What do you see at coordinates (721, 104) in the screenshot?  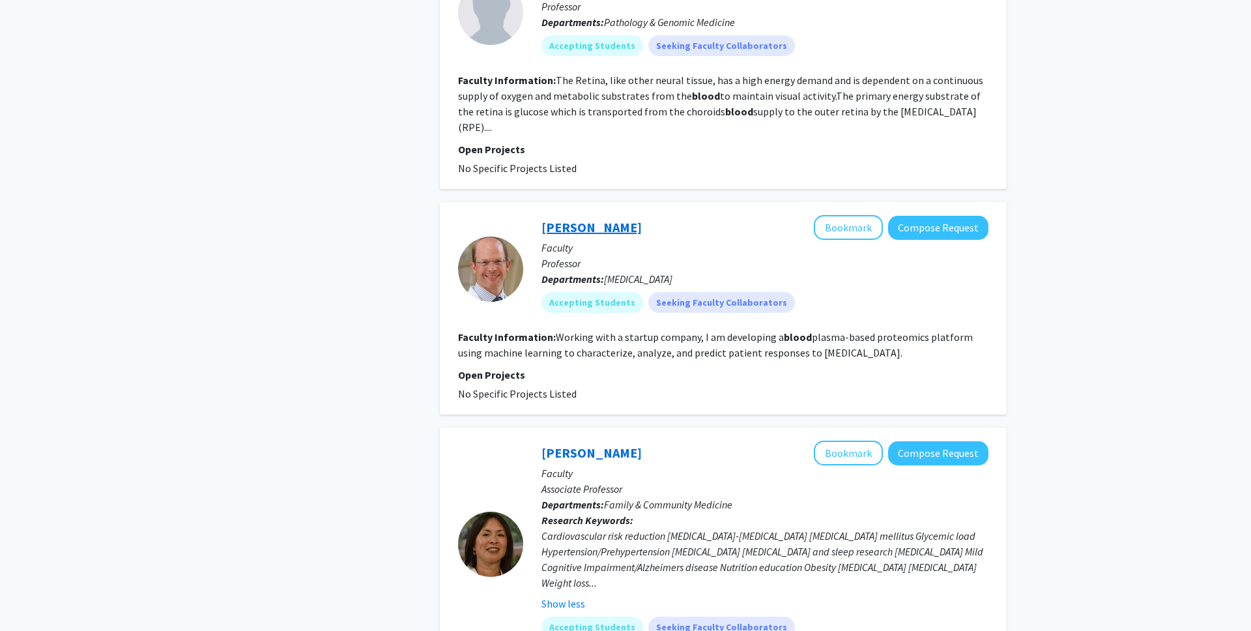 I see `fg-read-more: The Retina, like other neural tissue, has a high energy demand and is dependent on a continuous s...` at bounding box center [721, 104].